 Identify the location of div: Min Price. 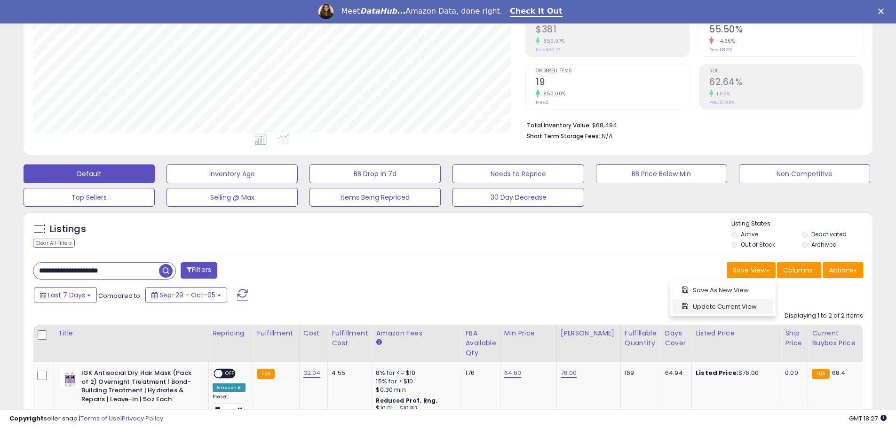
(528, 333).